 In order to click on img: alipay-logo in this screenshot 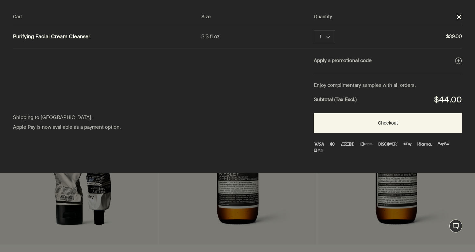, I will do `click(319, 150)`.